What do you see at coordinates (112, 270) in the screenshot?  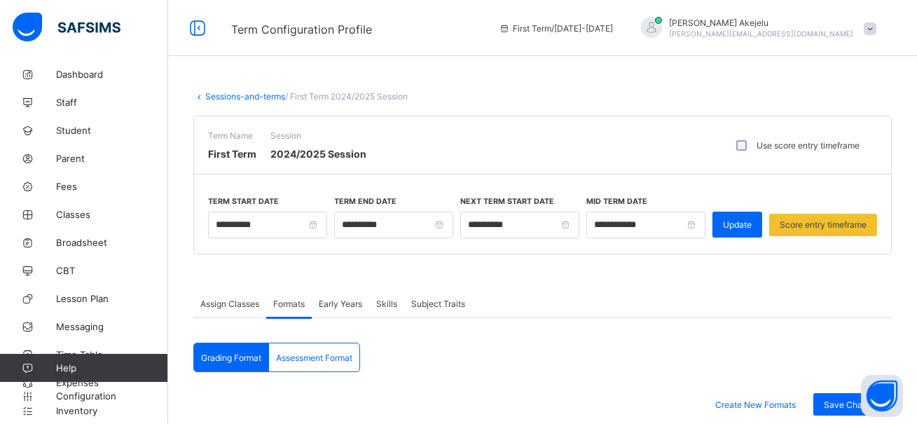 I see `span: CBT` at bounding box center [112, 270].